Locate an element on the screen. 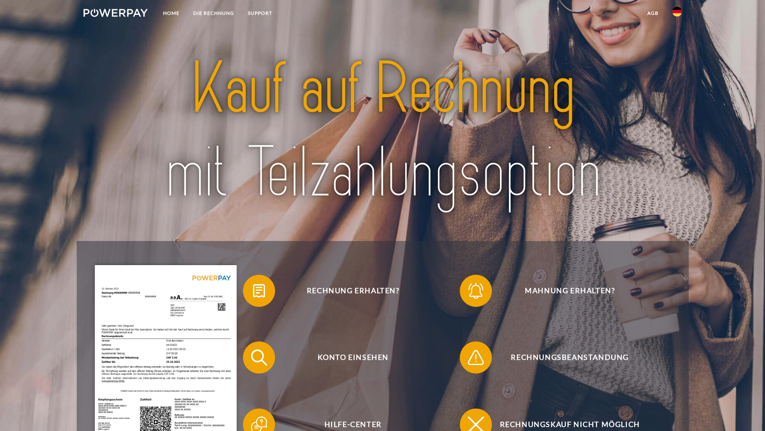 This screenshot has height=431, width=765. button: Rechnung erhalten? is located at coordinates (347, 291).